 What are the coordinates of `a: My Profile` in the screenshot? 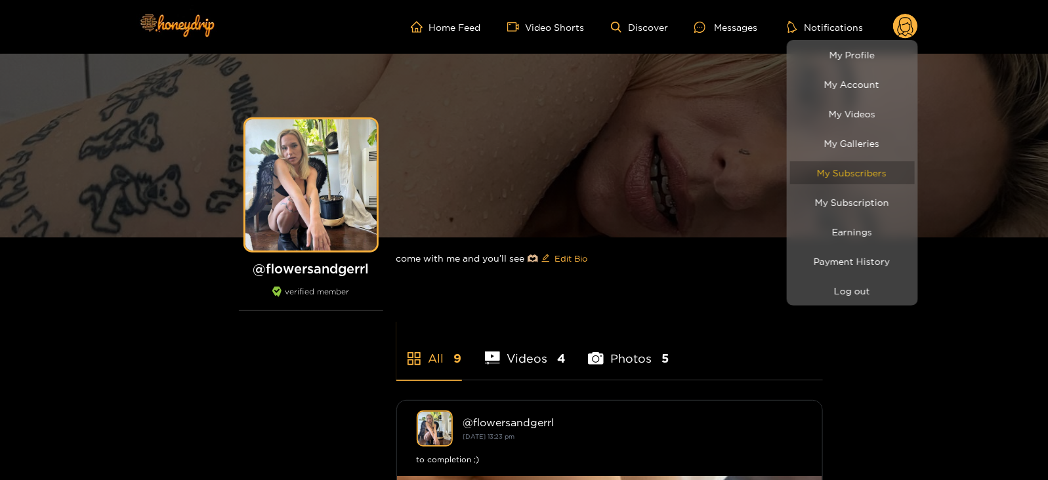 It's located at (853, 54).